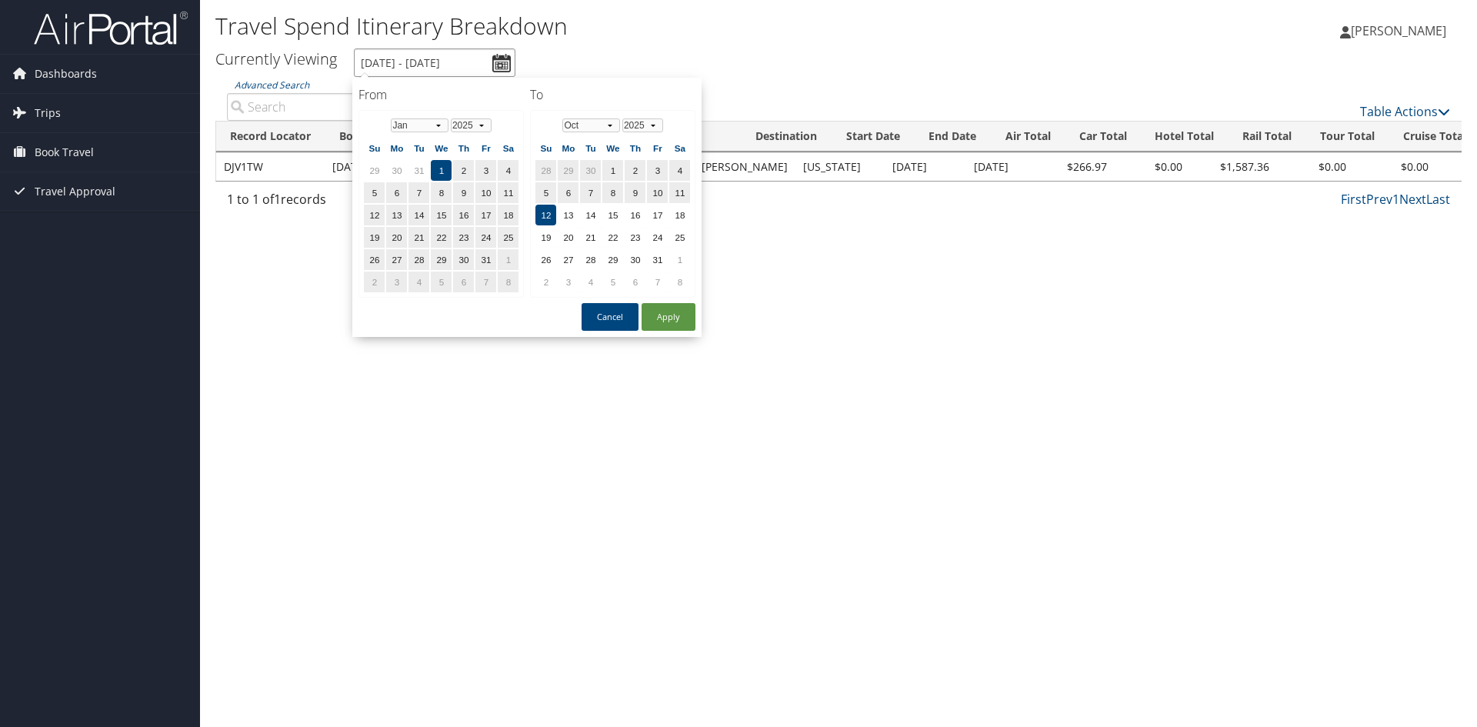 This screenshot has height=727, width=1477. I want to click on td: 10, so click(657, 192).